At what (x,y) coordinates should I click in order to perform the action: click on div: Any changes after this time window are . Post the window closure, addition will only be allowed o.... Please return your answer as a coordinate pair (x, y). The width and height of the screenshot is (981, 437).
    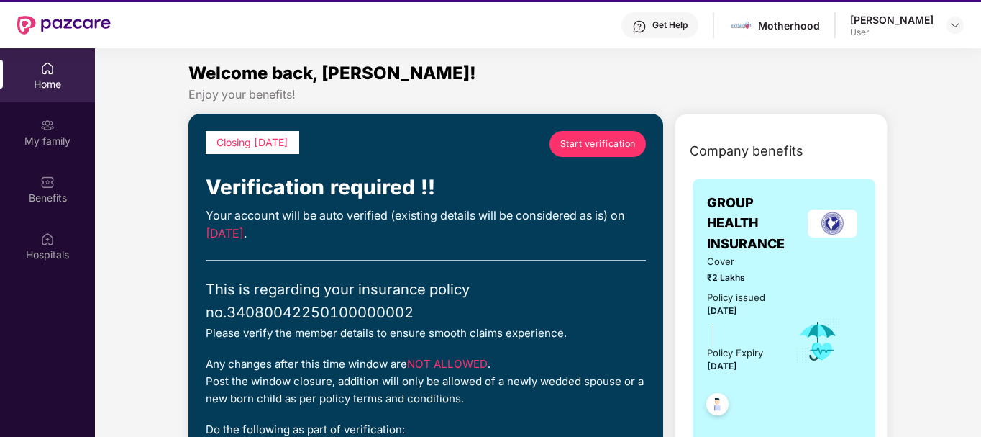
    Looking at the image, I should click on (426, 381).